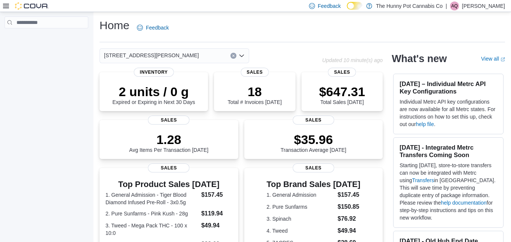 The height and width of the screenshot is (242, 511). What do you see at coordinates (169, 139) in the screenshot?
I see `p: 1.28` at bounding box center [169, 139].